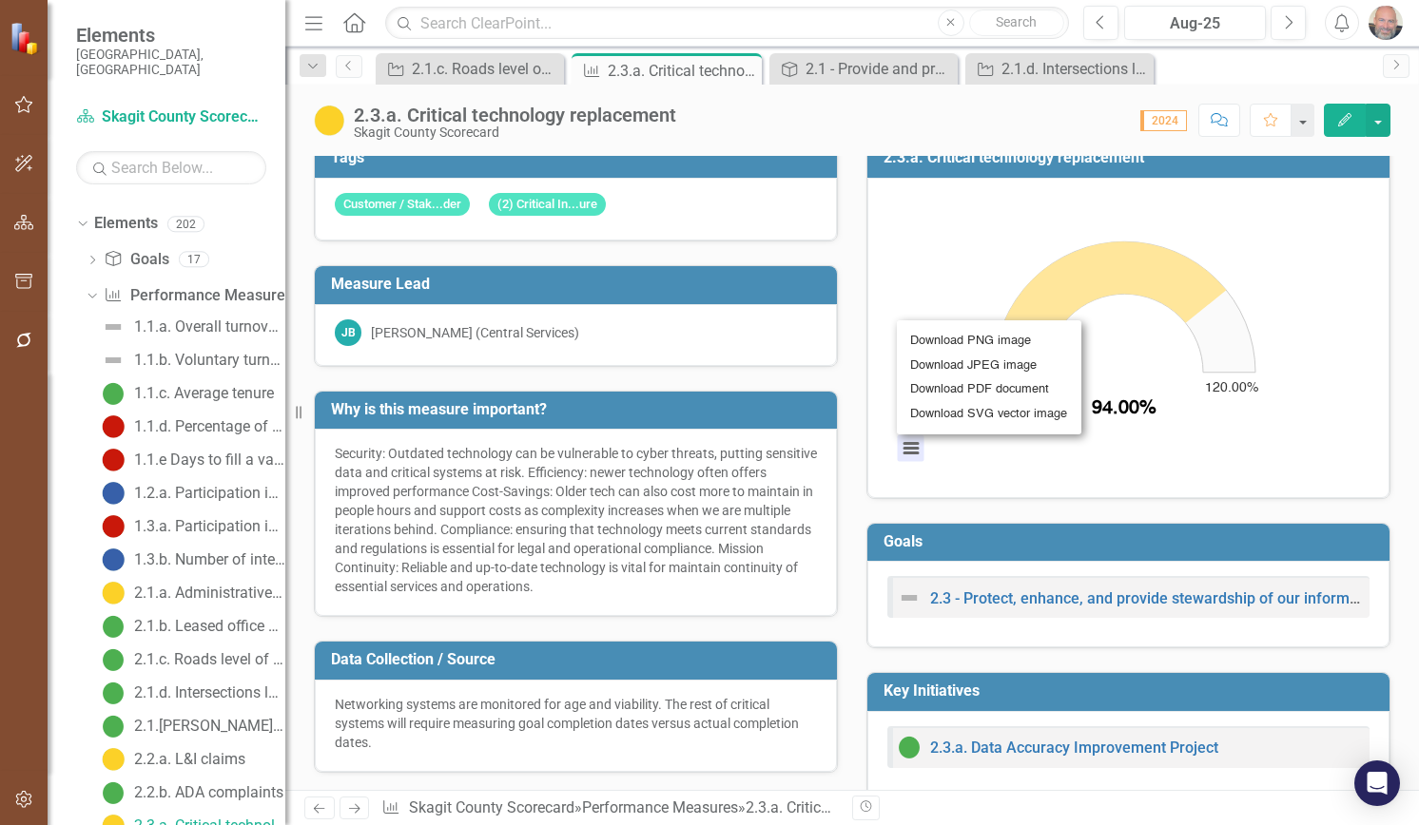 This screenshot has width=1419, height=825. Describe the element at coordinates (579, 158) in the screenshot. I see `h3: Tags` at that location.